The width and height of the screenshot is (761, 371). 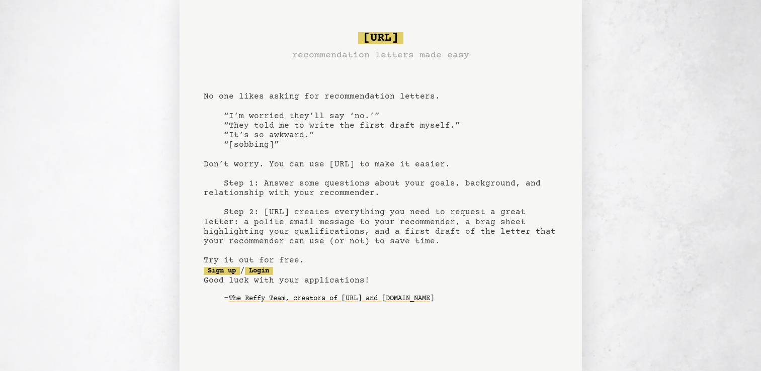 What do you see at coordinates (259, 271) in the screenshot?
I see `a: Login` at bounding box center [259, 271].